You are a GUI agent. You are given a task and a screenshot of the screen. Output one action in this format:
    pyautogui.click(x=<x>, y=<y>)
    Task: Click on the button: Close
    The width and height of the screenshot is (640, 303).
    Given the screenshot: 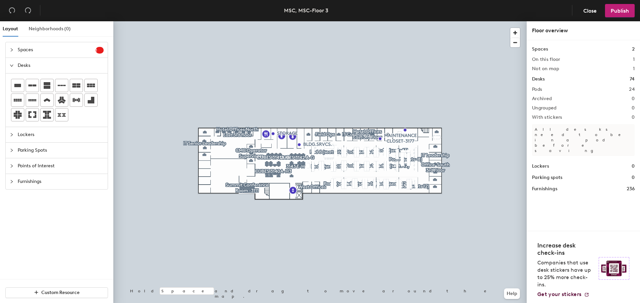 What is the action you would take?
    pyautogui.click(x=590, y=11)
    